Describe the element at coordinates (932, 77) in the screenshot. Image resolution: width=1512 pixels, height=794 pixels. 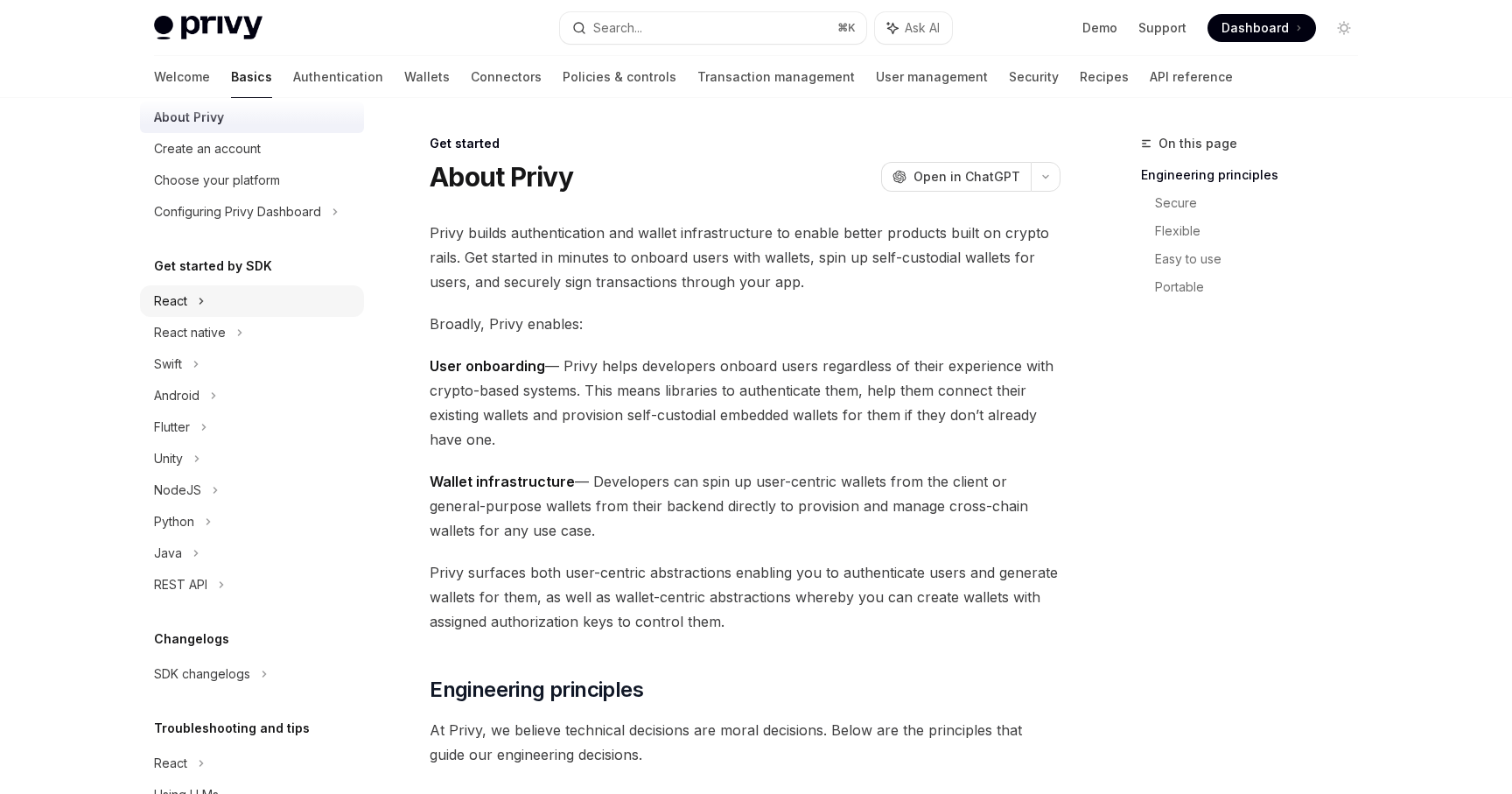
I see `a: User management` at that location.